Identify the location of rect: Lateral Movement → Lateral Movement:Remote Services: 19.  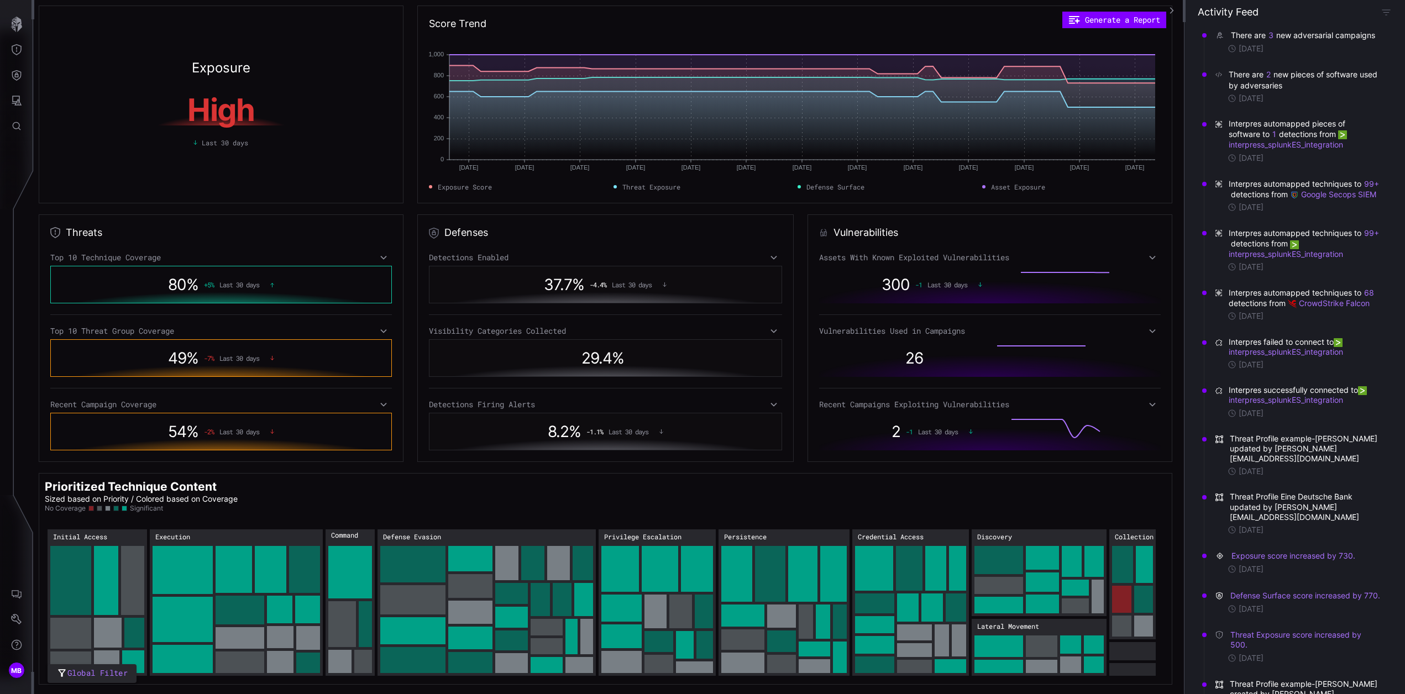
(1094, 644).